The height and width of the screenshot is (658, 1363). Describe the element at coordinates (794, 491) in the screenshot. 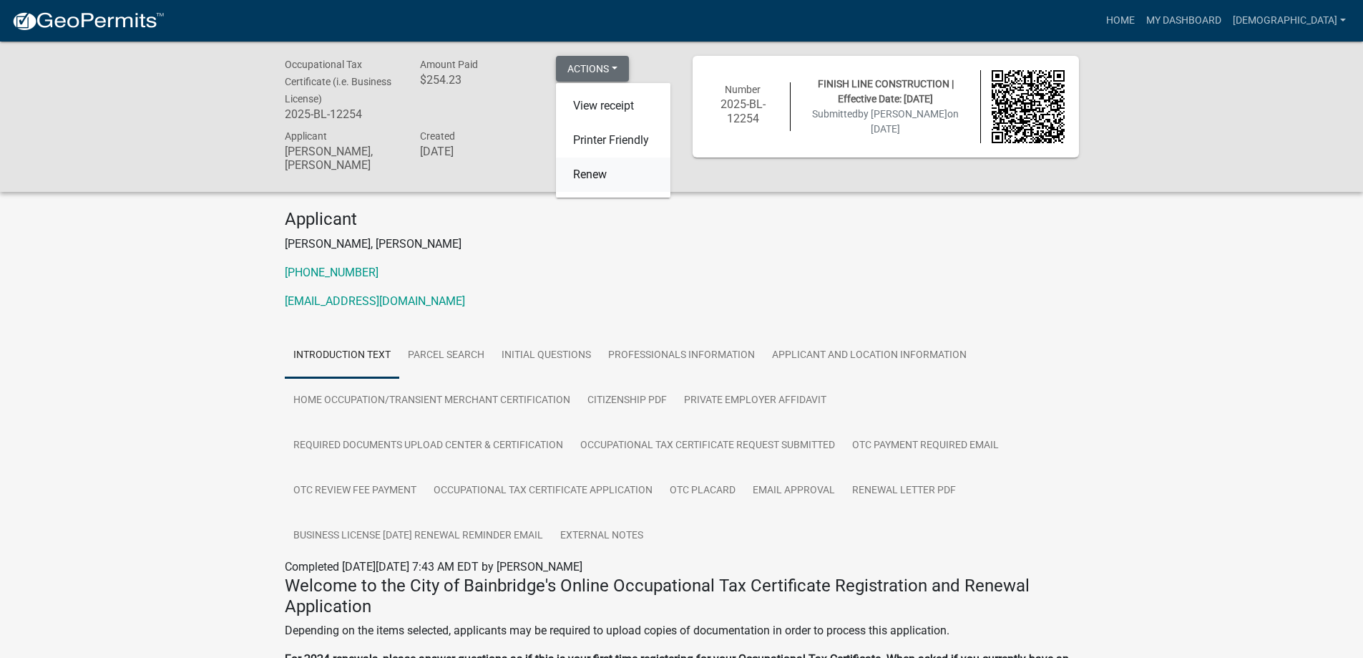

I see `a: Email Approval` at that location.